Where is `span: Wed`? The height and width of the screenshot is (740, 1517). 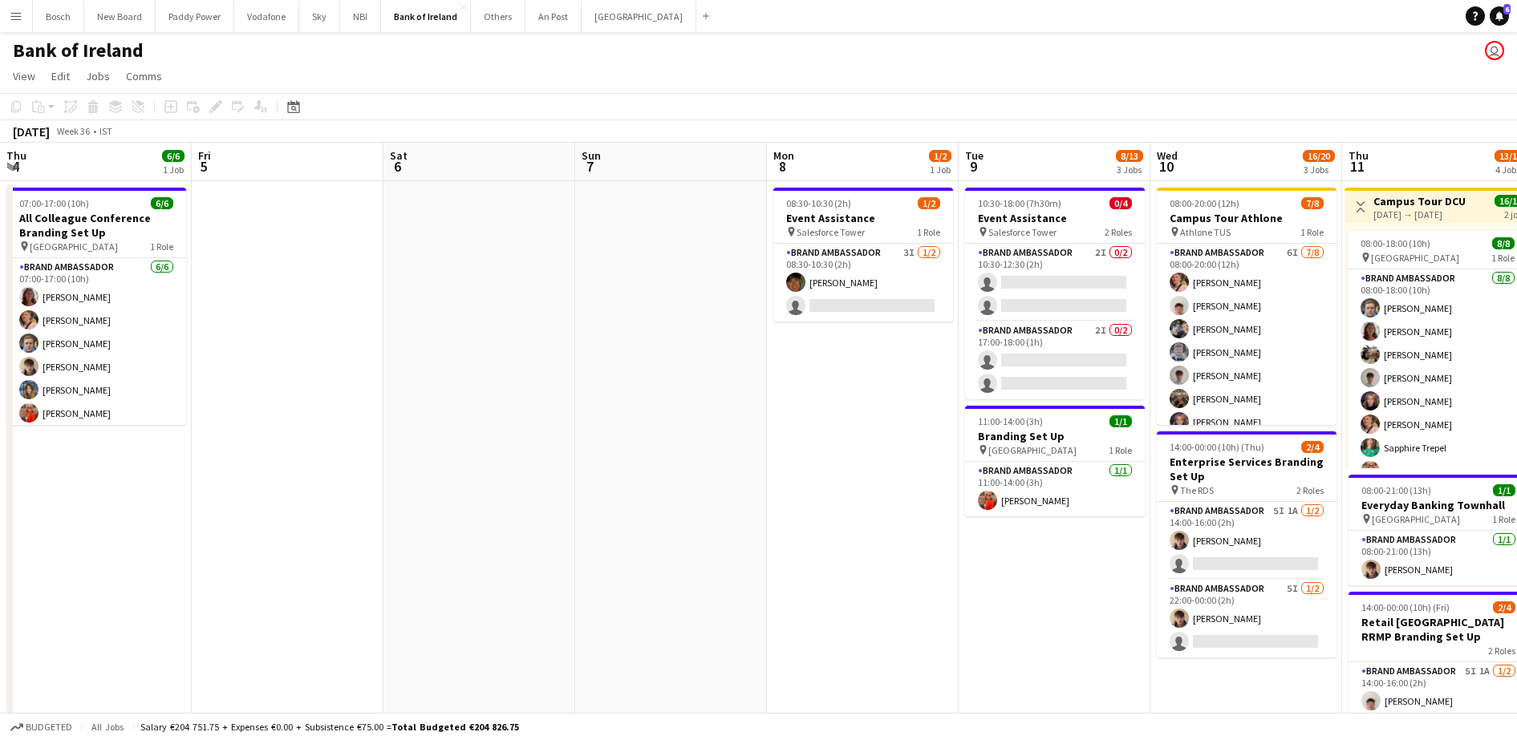 span: Wed is located at coordinates (1167, 156).